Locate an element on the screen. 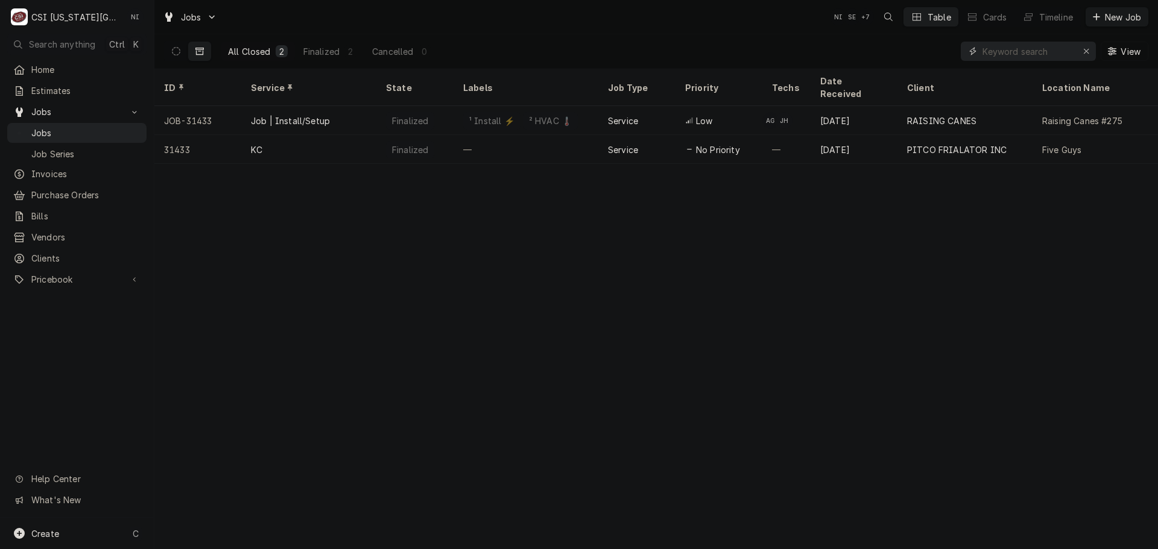 Image resolution: width=1158 pixels, height=549 pixels. button: View is located at coordinates (1124, 51).